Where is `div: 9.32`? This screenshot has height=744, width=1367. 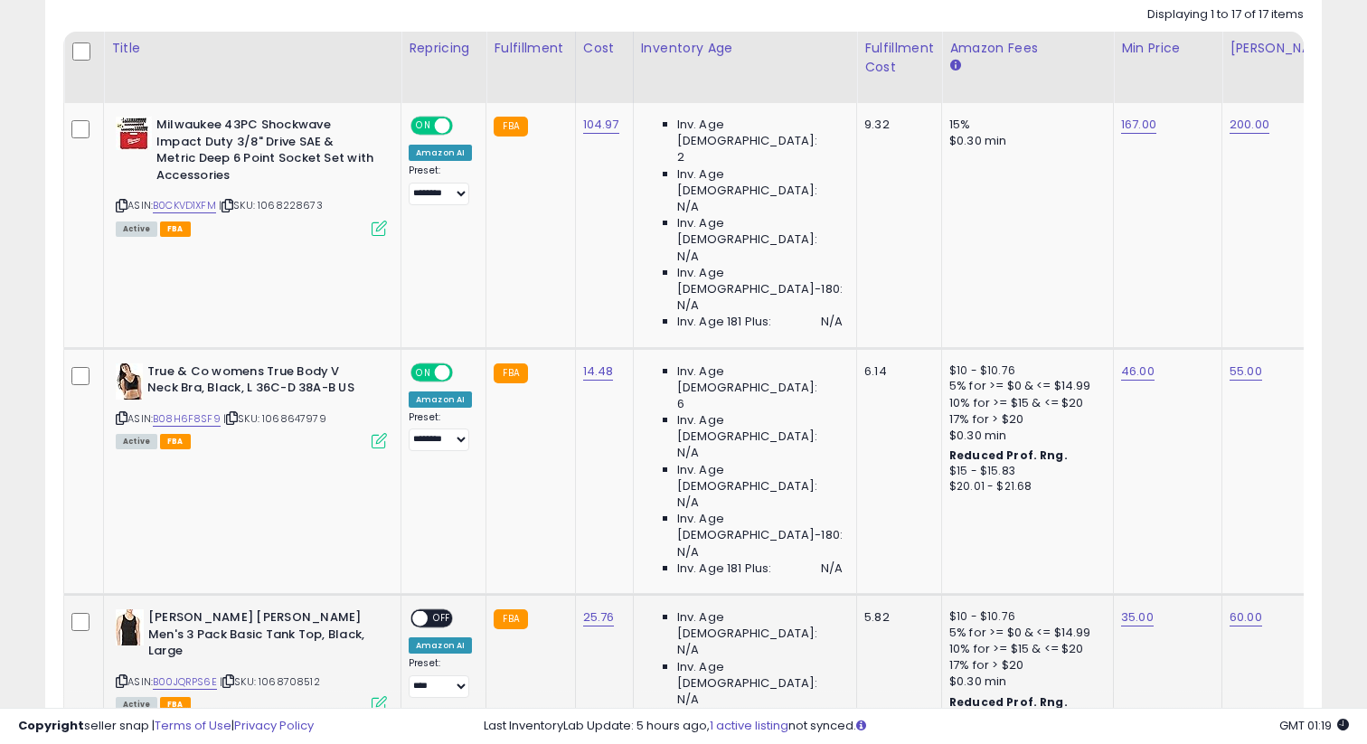 div: 9.32 is located at coordinates (896, 125).